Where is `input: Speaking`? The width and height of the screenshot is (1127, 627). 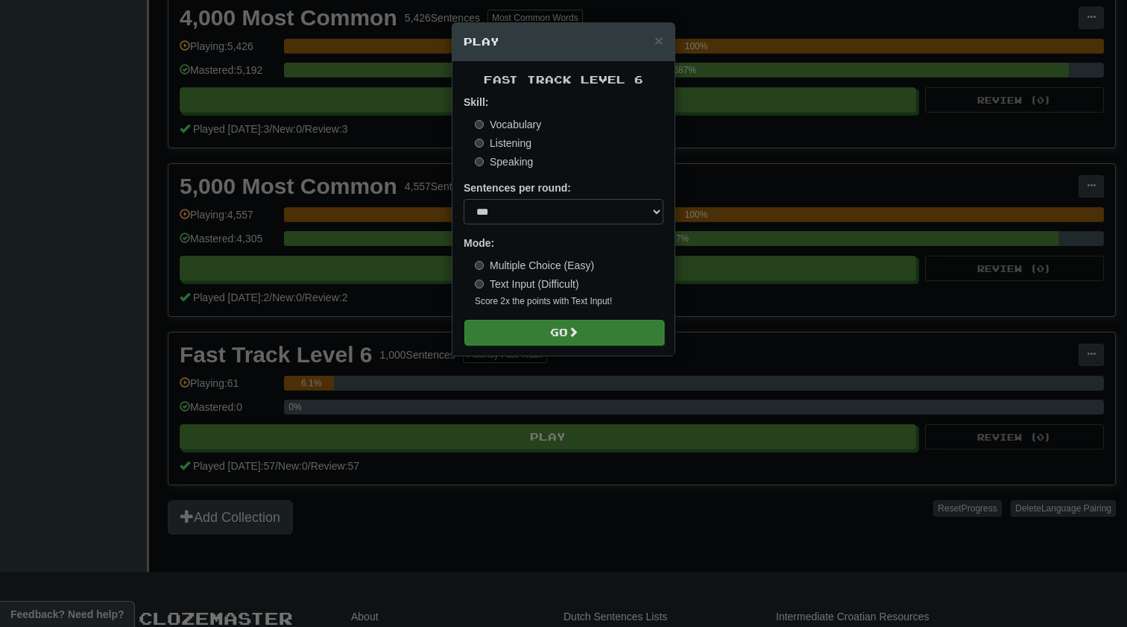 input: Speaking is located at coordinates (479, 162).